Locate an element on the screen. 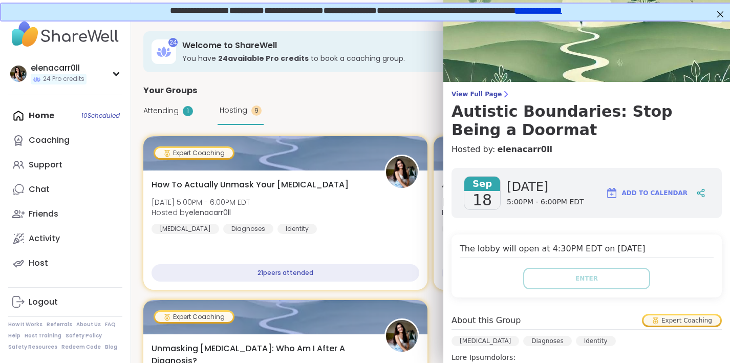 Image resolution: width=730 pixels, height=363 pixels. div: 21 peers attended is located at coordinates (285, 273).